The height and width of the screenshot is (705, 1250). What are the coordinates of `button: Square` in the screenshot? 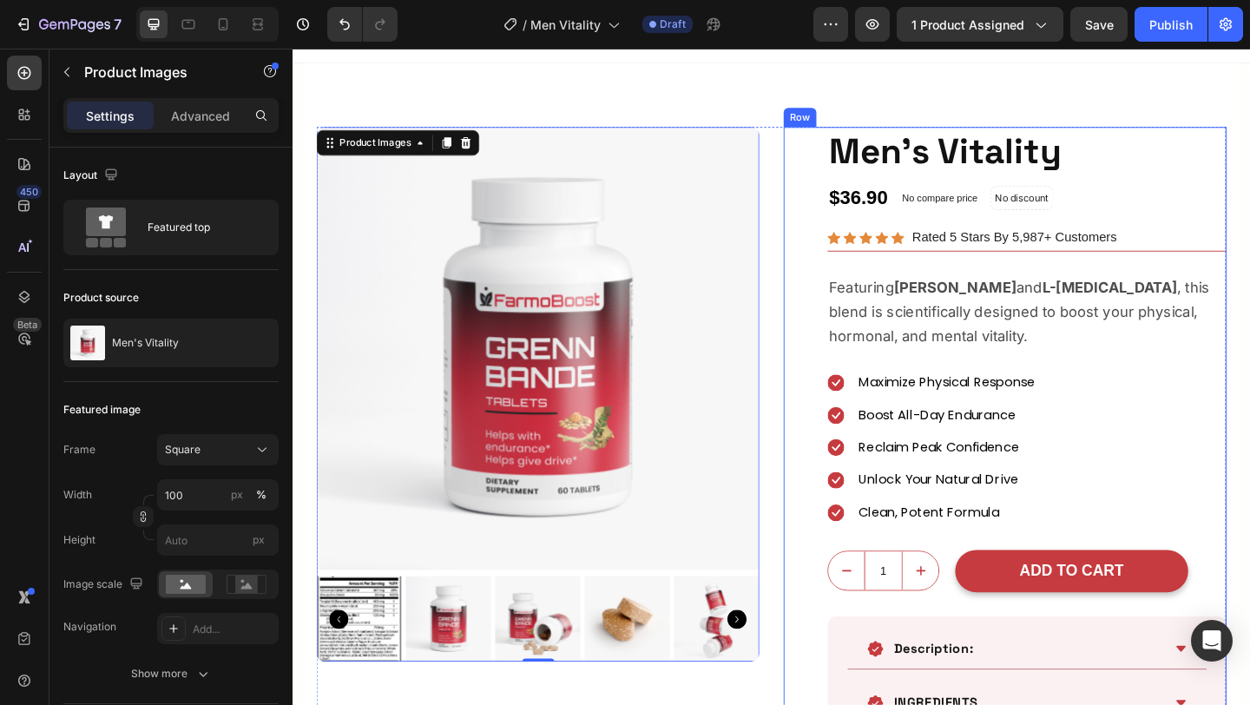 It's located at (218, 449).